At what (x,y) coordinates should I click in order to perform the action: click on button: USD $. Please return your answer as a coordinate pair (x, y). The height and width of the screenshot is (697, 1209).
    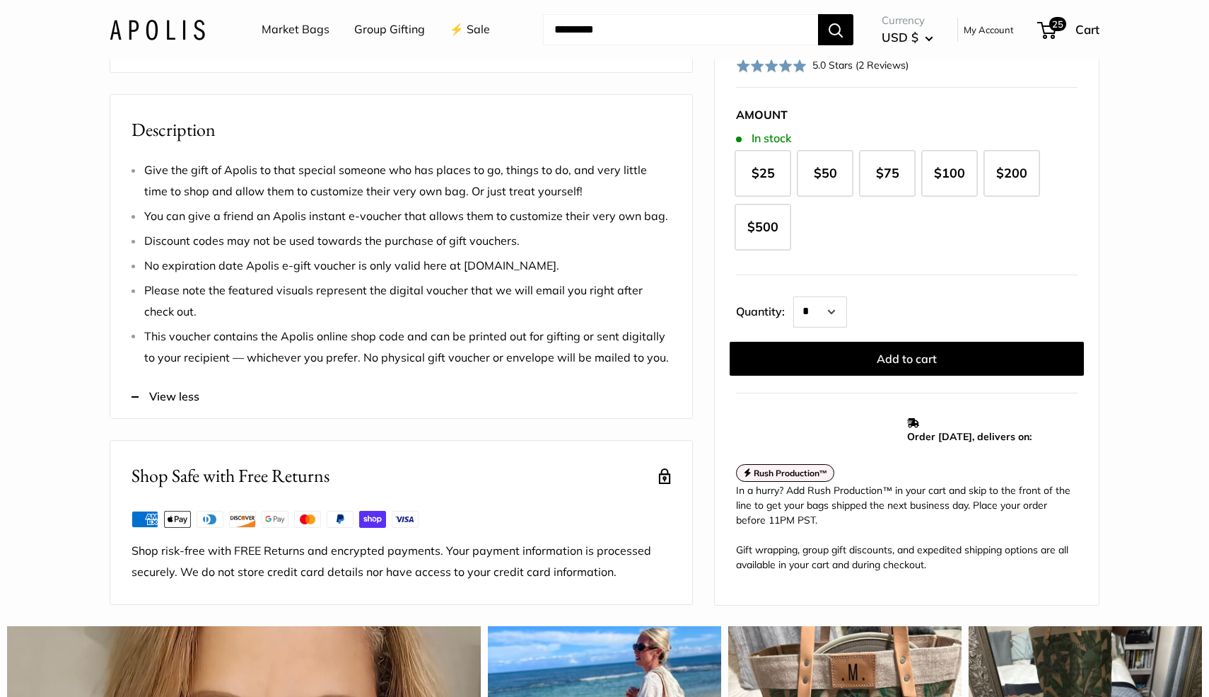
    Looking at the image, I should click on (907, 37).